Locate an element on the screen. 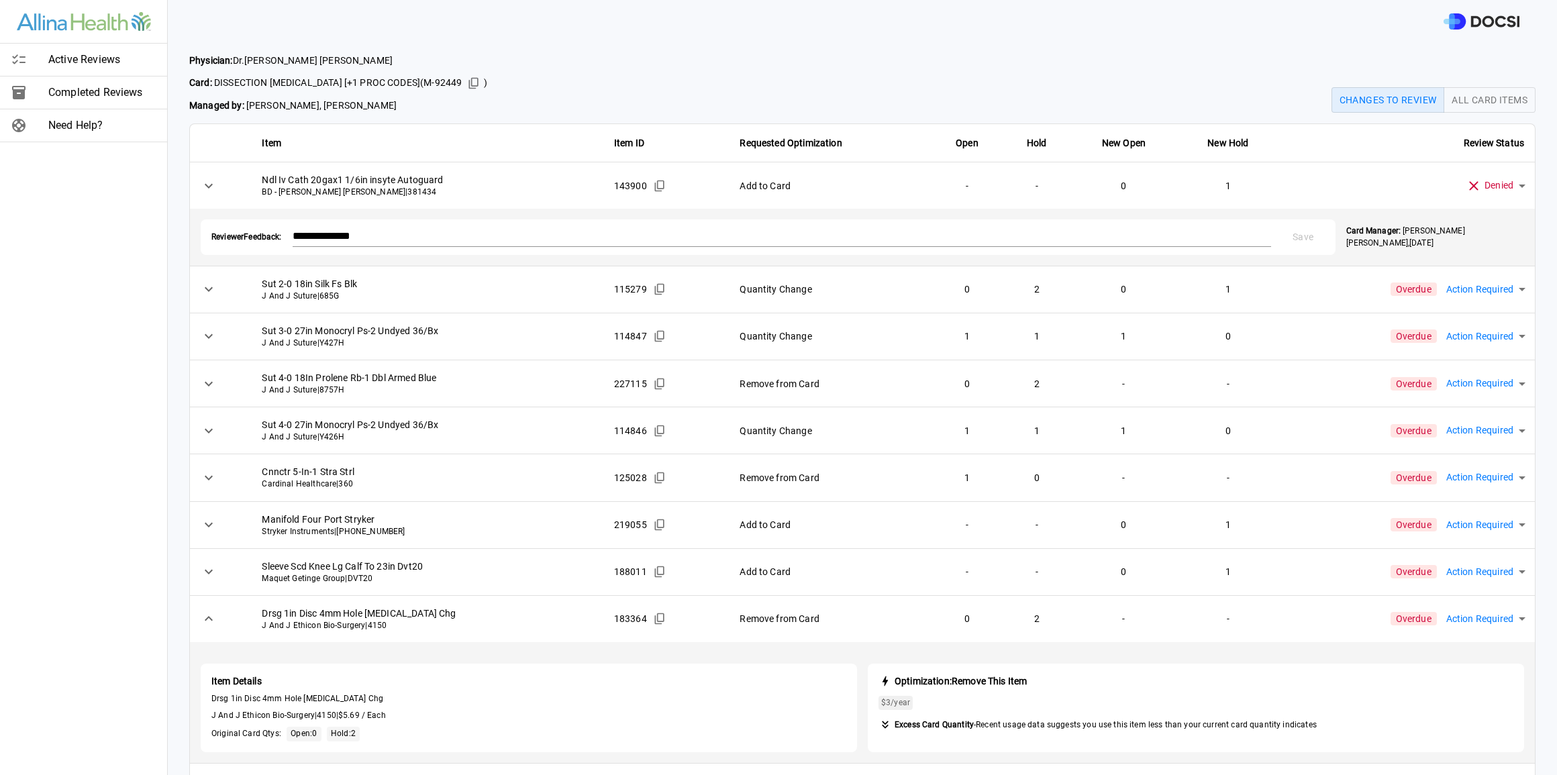  span: J And J Ethicon Bio-Surgery | 4150 | is located at coordinates (529, 715).